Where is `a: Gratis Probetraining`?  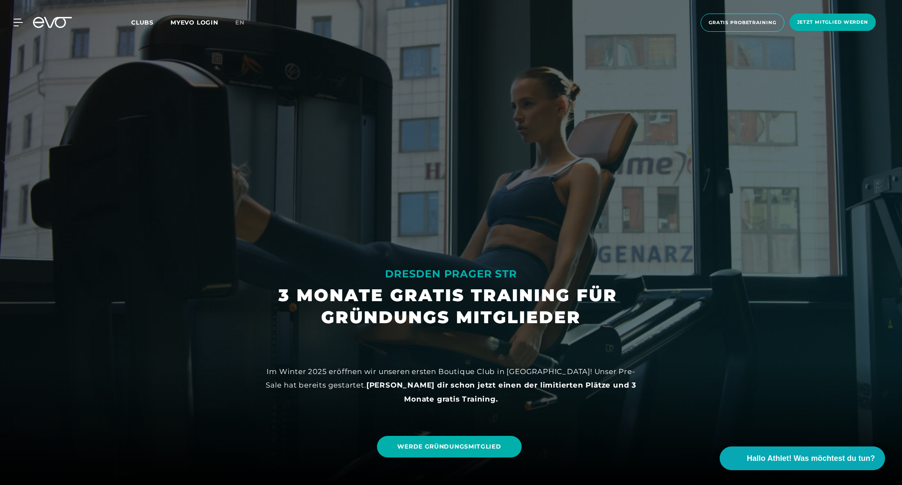
a: Gratis Probetraining is located at coordinates (743, 22).